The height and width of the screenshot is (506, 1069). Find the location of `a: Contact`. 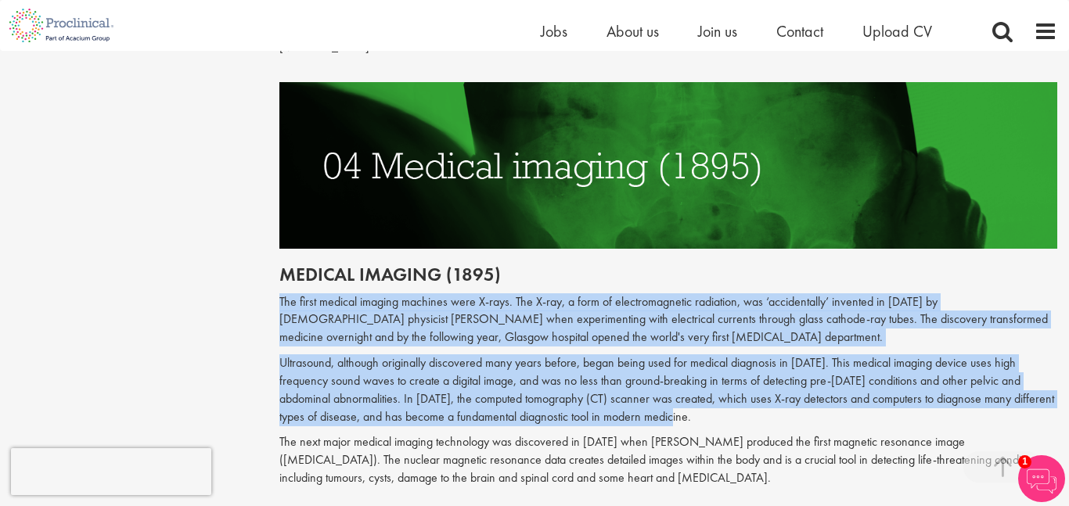

a: Contact is located at coordinates (800, 31).